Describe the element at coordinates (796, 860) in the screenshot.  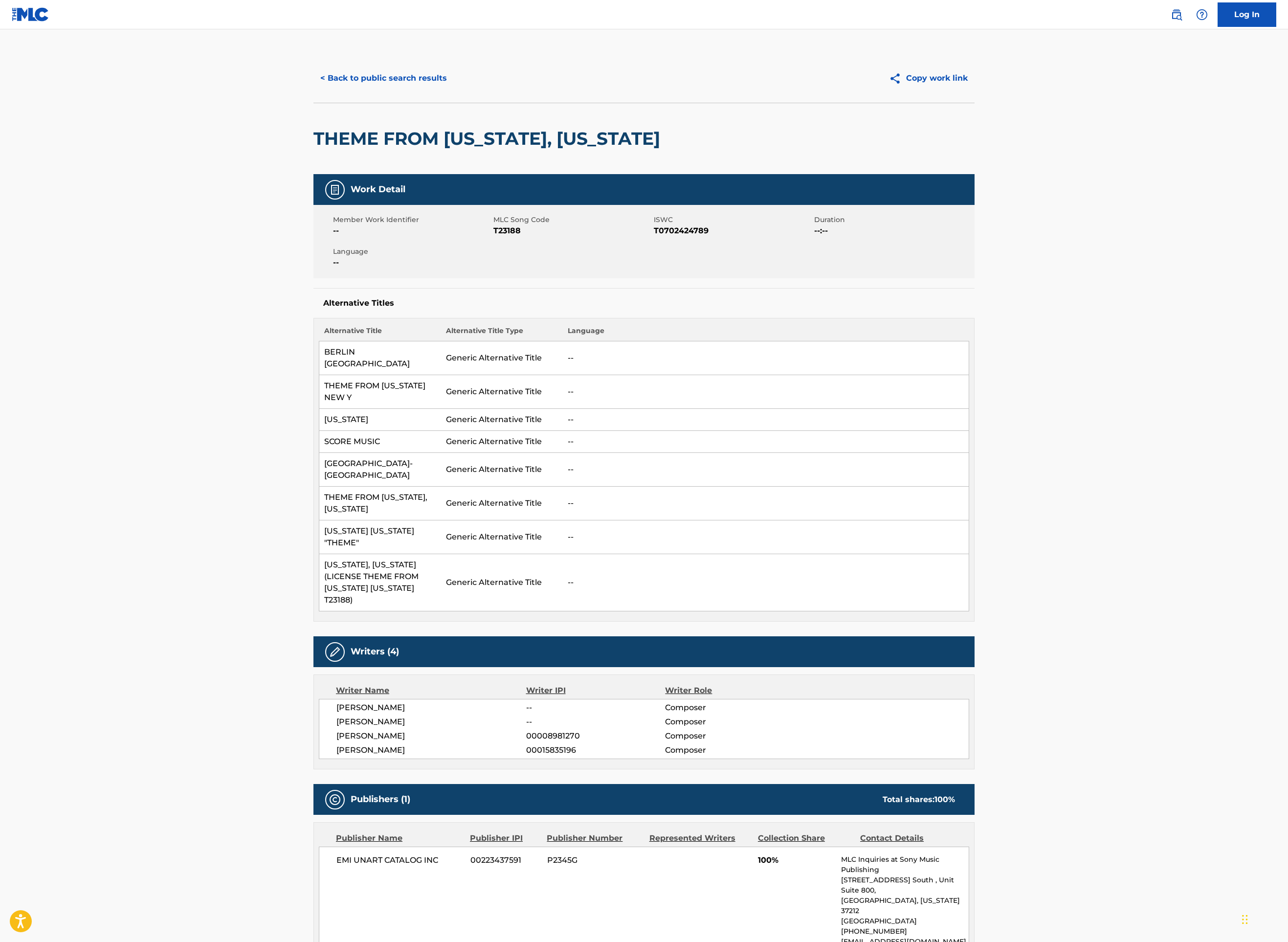
I see `span: 100%` at that location.